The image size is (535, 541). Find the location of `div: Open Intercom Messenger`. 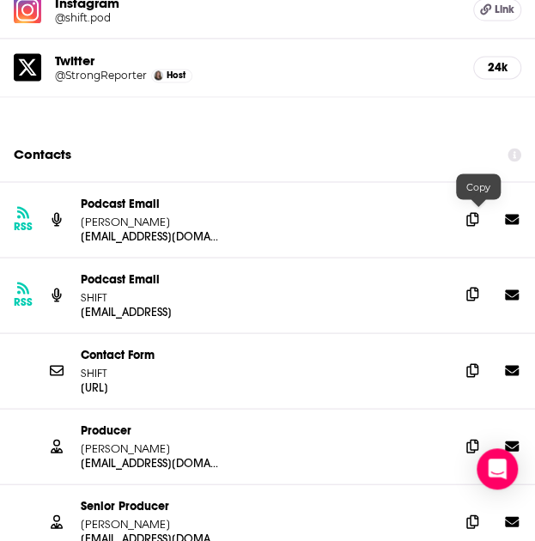

div: Open Intercom Messenger is located at coordinates (497, 469).